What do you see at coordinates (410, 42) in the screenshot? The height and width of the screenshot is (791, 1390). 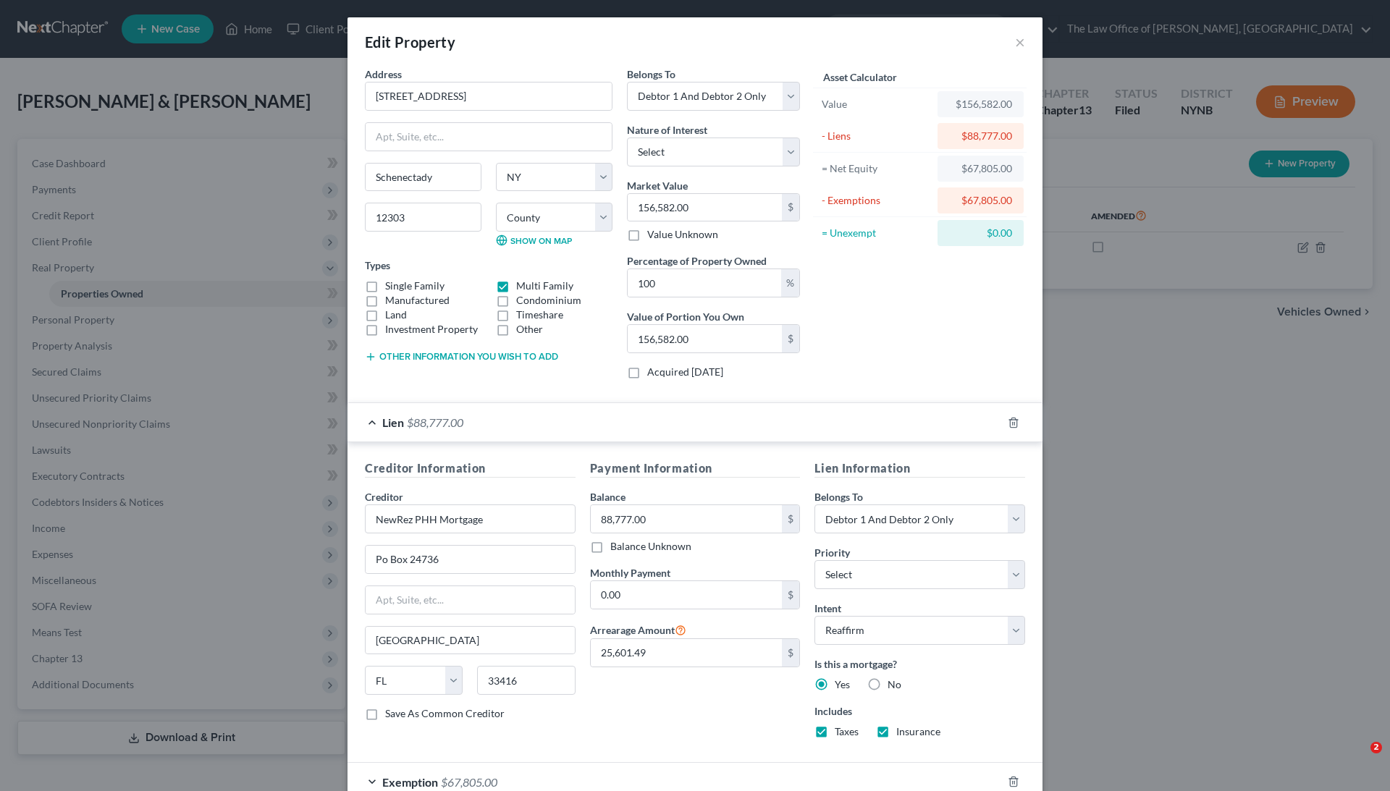 I see `div: Edit Property` at bounding box center [410, 42].